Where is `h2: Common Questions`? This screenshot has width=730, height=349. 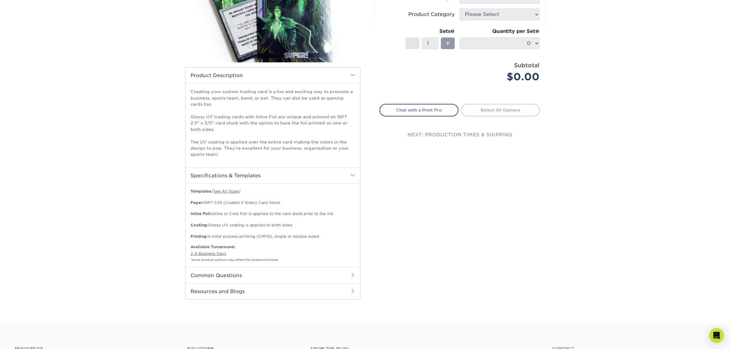 h2: Common Questions is located at coordinates (273, 275).